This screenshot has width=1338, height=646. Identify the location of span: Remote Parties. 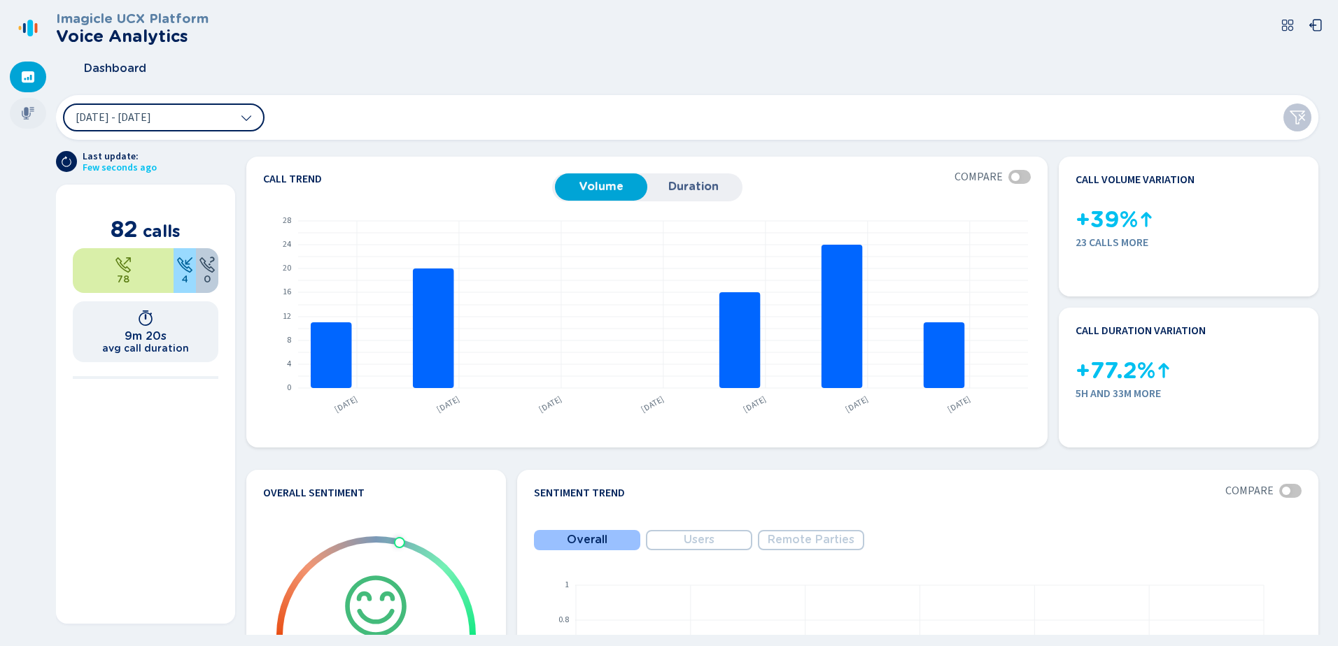
(811, 540).